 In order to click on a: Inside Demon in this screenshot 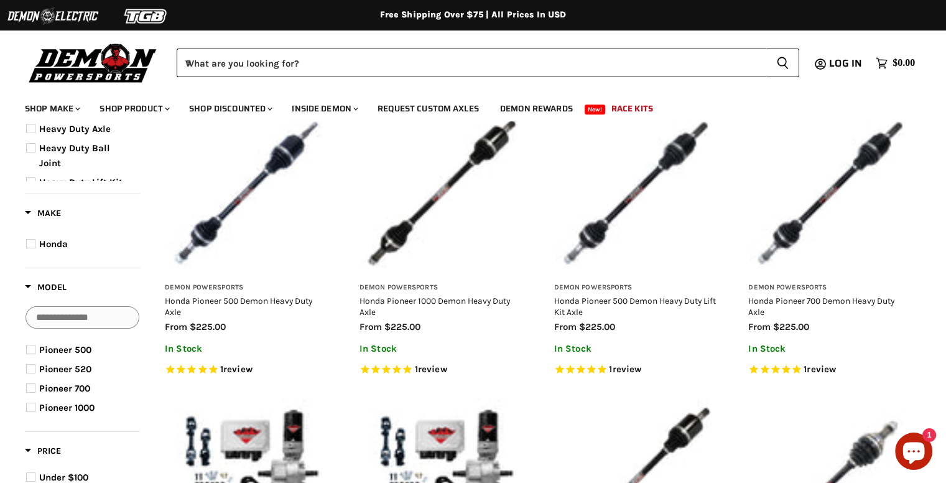, I will do `click(324, 108)`.